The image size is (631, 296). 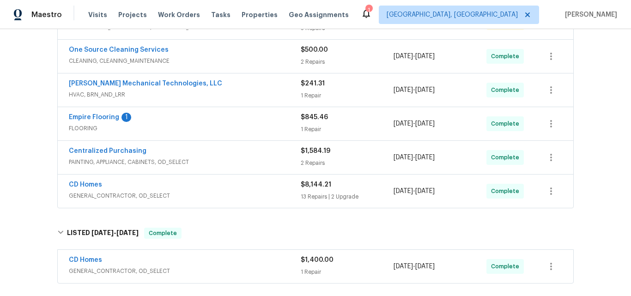 I want to click on span: CLEANING, CLEANING_MAINTENANCE, so click(x=185, y=61).